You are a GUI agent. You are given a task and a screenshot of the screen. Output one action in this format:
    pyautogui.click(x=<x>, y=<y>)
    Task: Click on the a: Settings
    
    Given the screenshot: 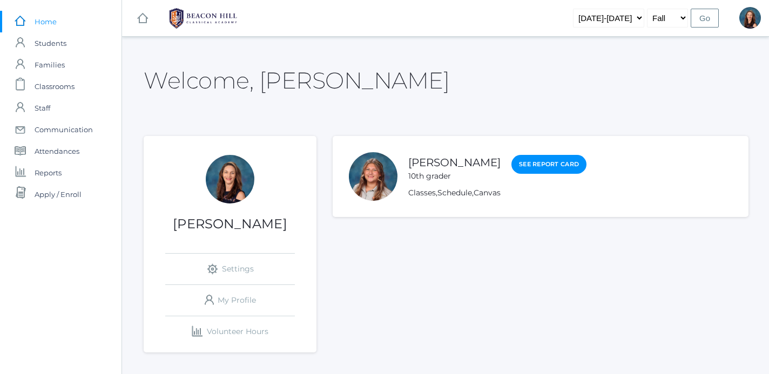 What is the action you would take?
    pyautogui.click(x=230, y=269)
    